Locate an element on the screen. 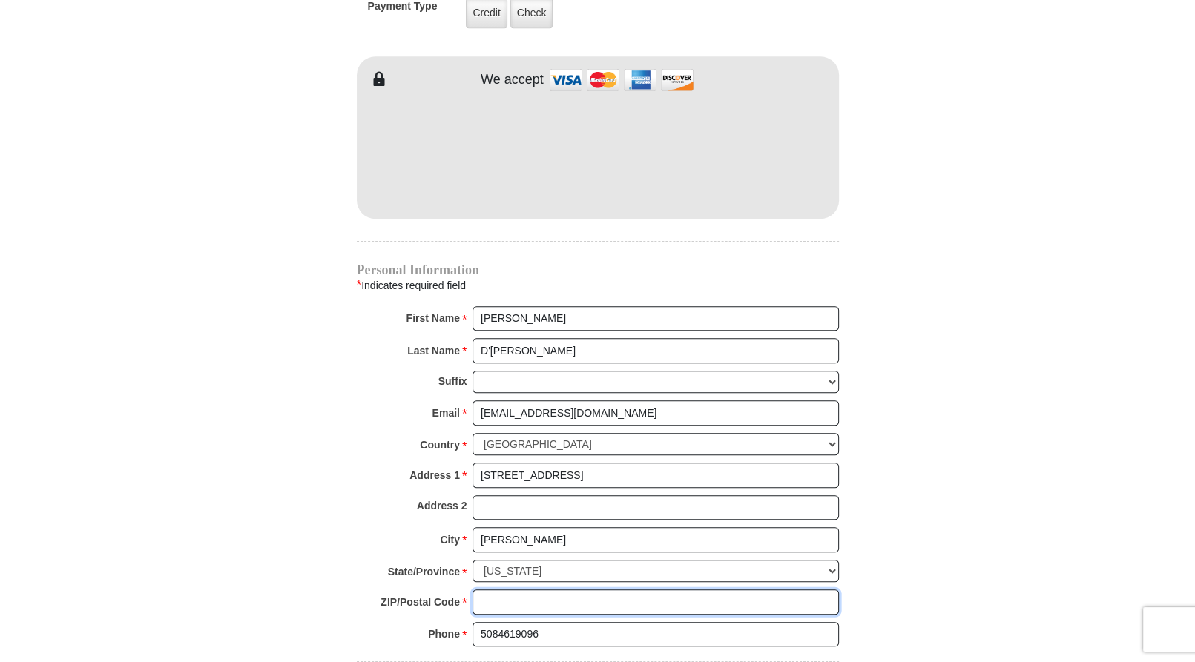  strong: First Name is located at coordinates (433, 318).